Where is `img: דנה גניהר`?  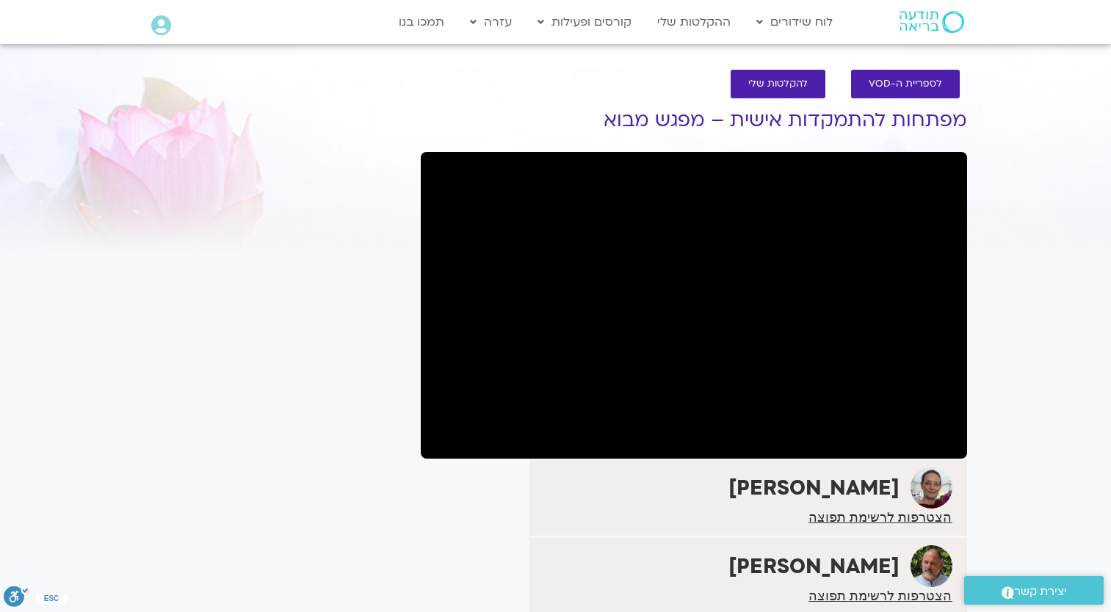
img: דנה גניהר is located at coordinates (931, 487).